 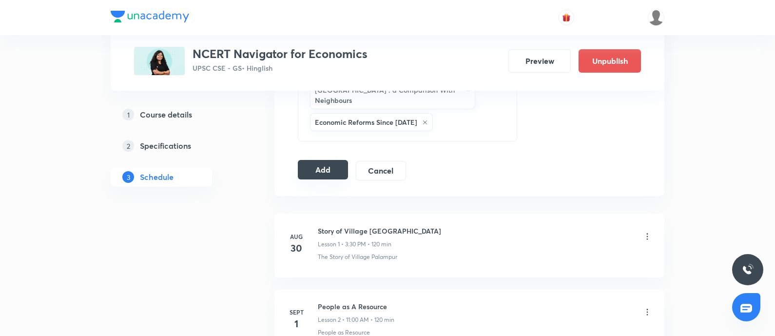 What do you see at coordinates (357, 257) in the screenshot?
I see `p: The Story of Village Palampur` at bounding box center [357, 257].